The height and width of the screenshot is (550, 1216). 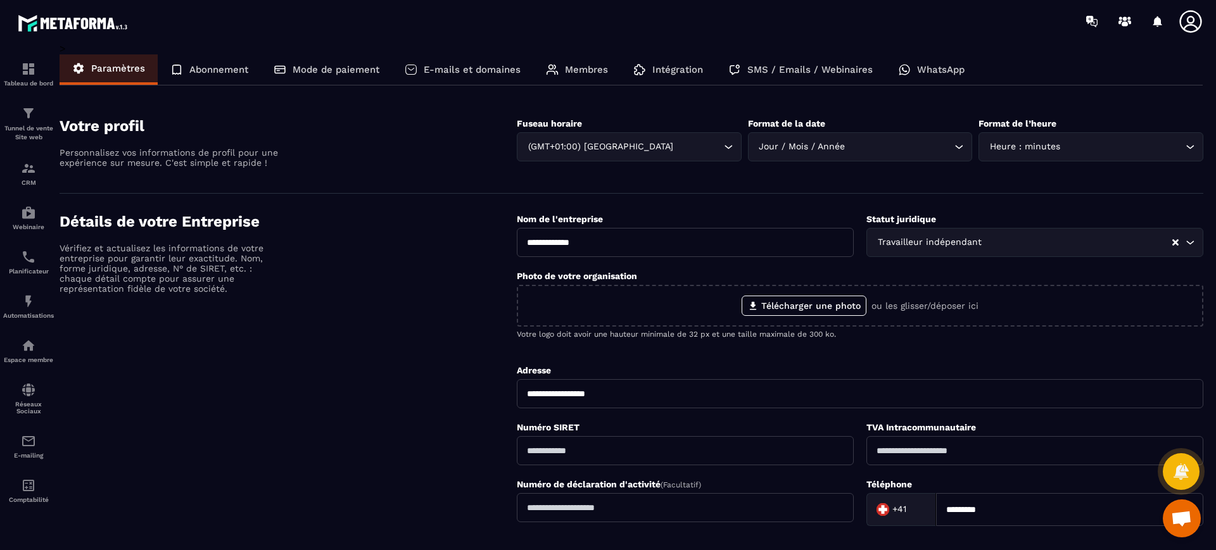 I want to click on h4: Détails de votre Entreprise, so click(x=288, y=222).